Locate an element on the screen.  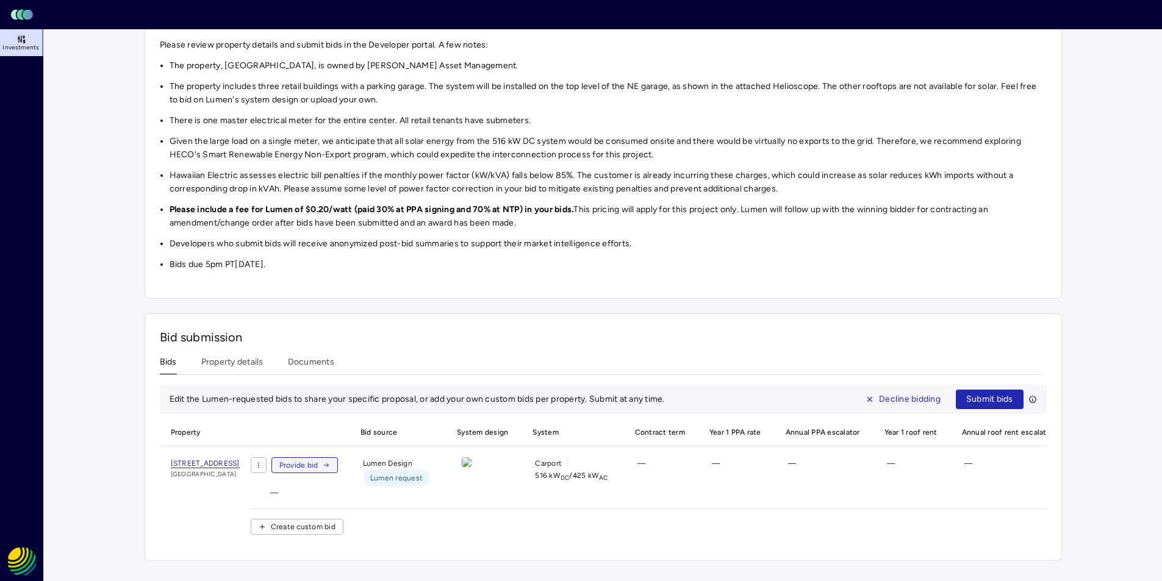
li: The property includes three retail buildings with a parking garage. The system will be installed ... is located at coordinates (608, 93).